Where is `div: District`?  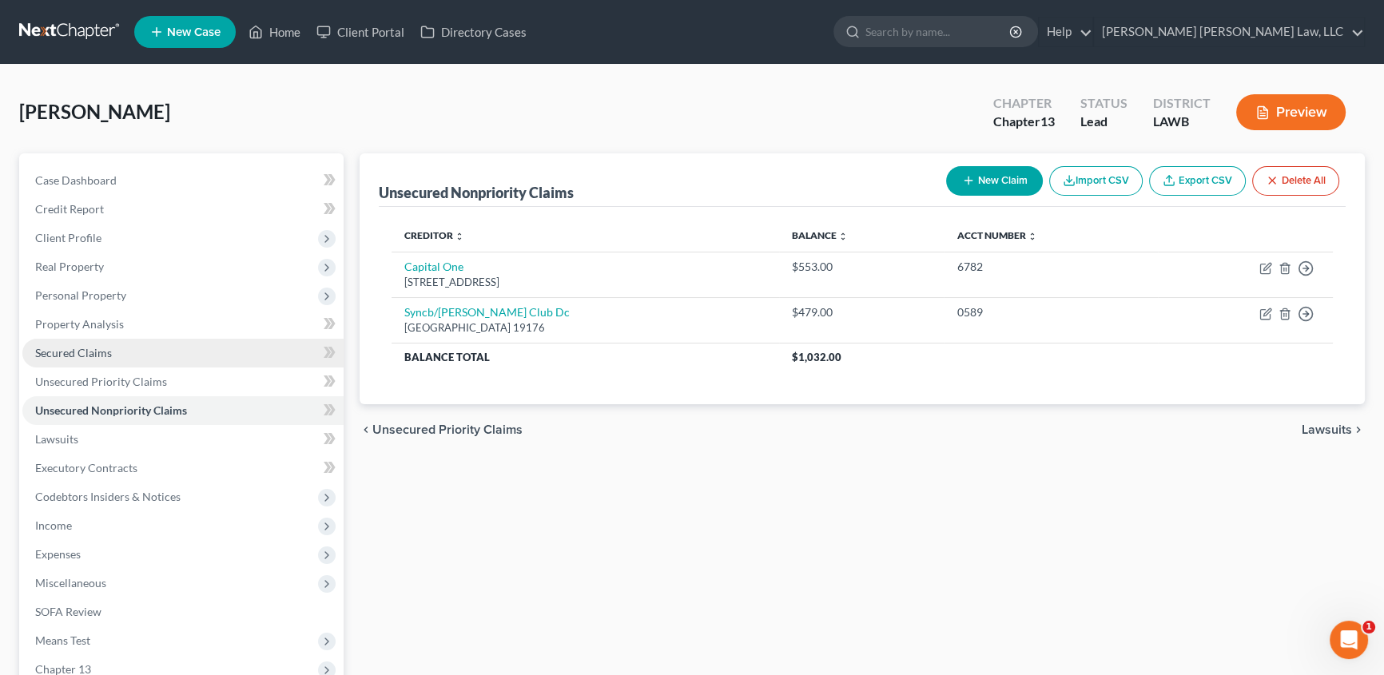
div: District is located at coordinates (1182, 103).